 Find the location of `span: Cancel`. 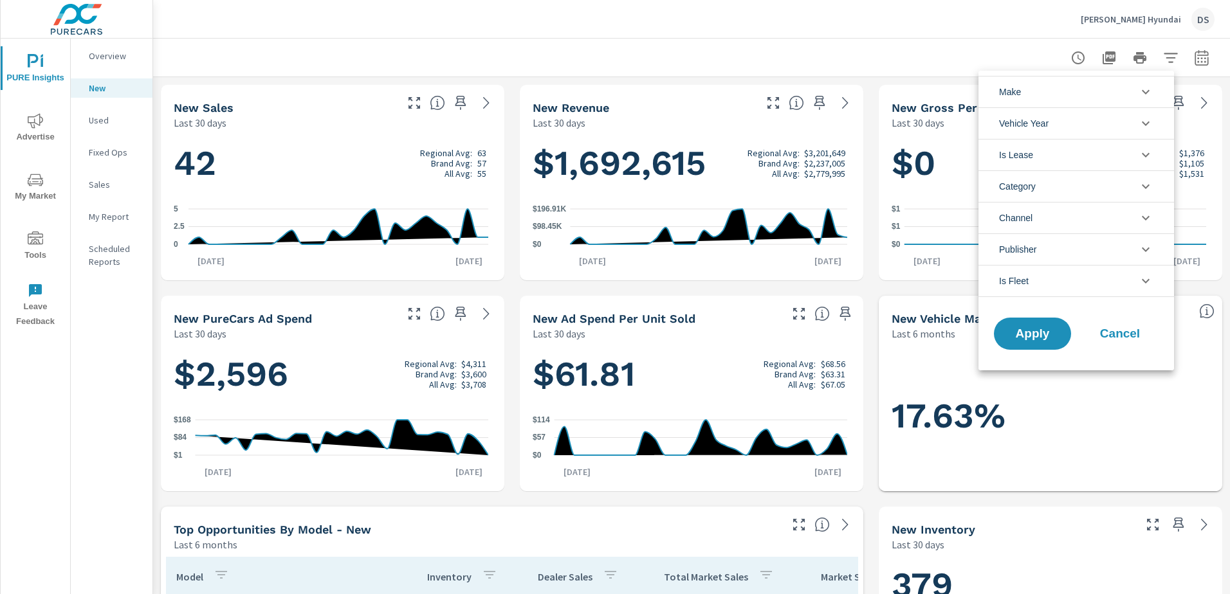

span: Cancel is located at coordinates (1120, 334).